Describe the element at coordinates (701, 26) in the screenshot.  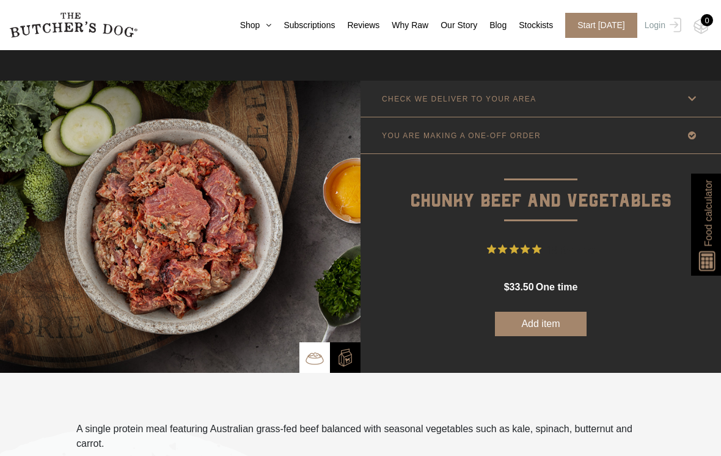
I see `img: TBD_Cart-Empty.png` at that location.